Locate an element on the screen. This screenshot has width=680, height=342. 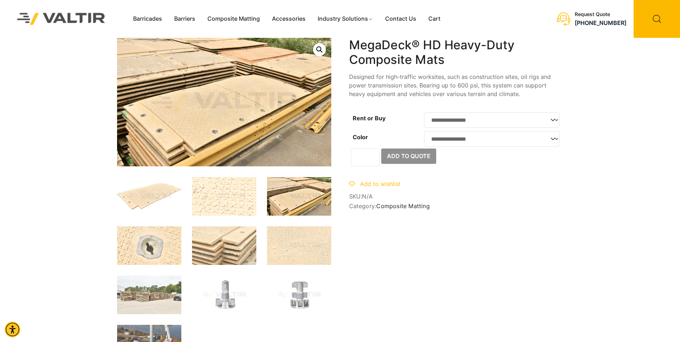
img: MegaDeck_3Q.jpg is located at coordinates (149, 196).